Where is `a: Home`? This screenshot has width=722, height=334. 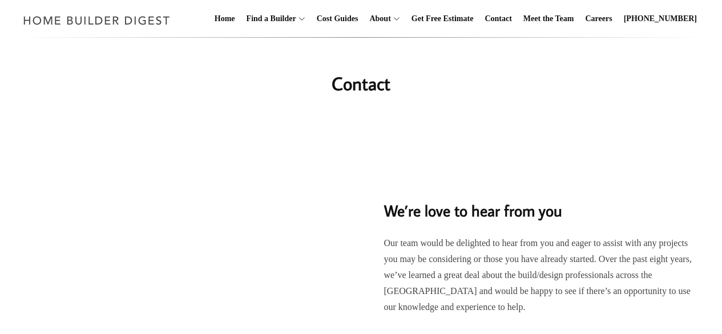 a: Home is located at coordinates (225, 19).